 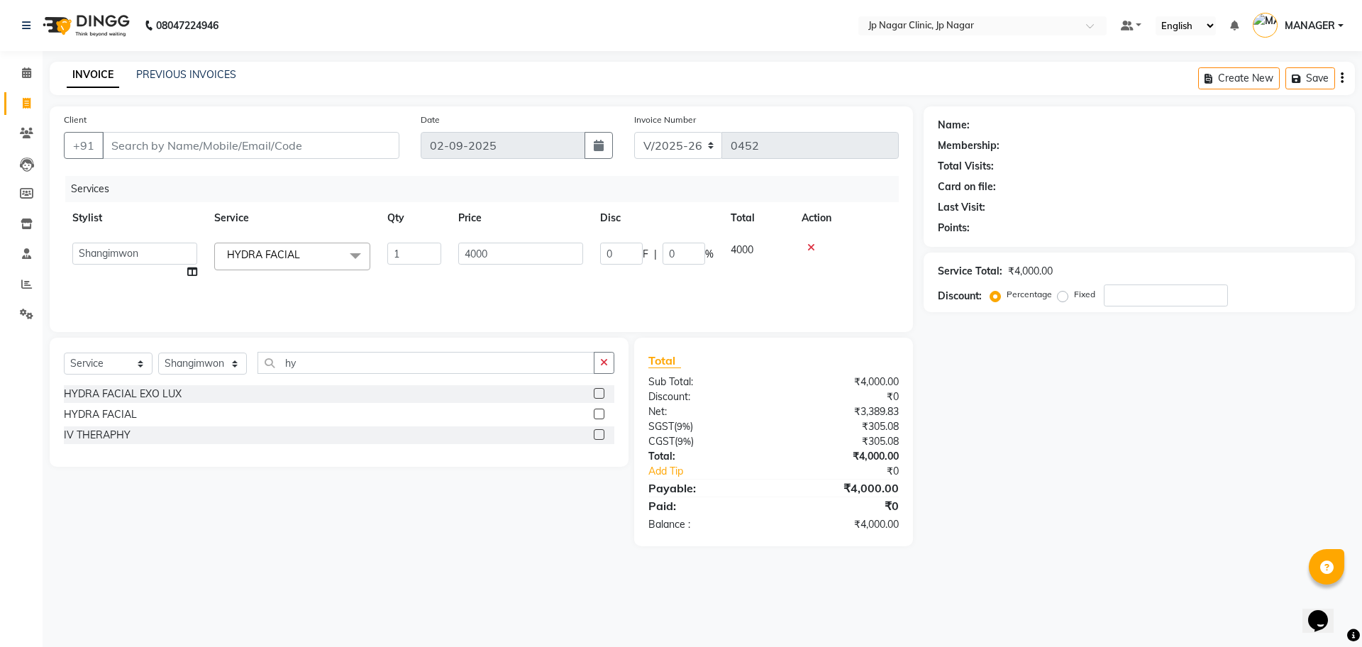 I want to click on th: Stylist, so click(x=135, y=218).